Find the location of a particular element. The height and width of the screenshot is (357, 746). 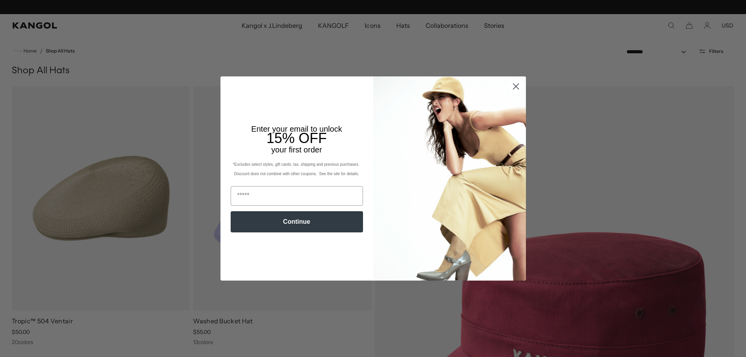

button: Continue is located at coordinates (297, 222).